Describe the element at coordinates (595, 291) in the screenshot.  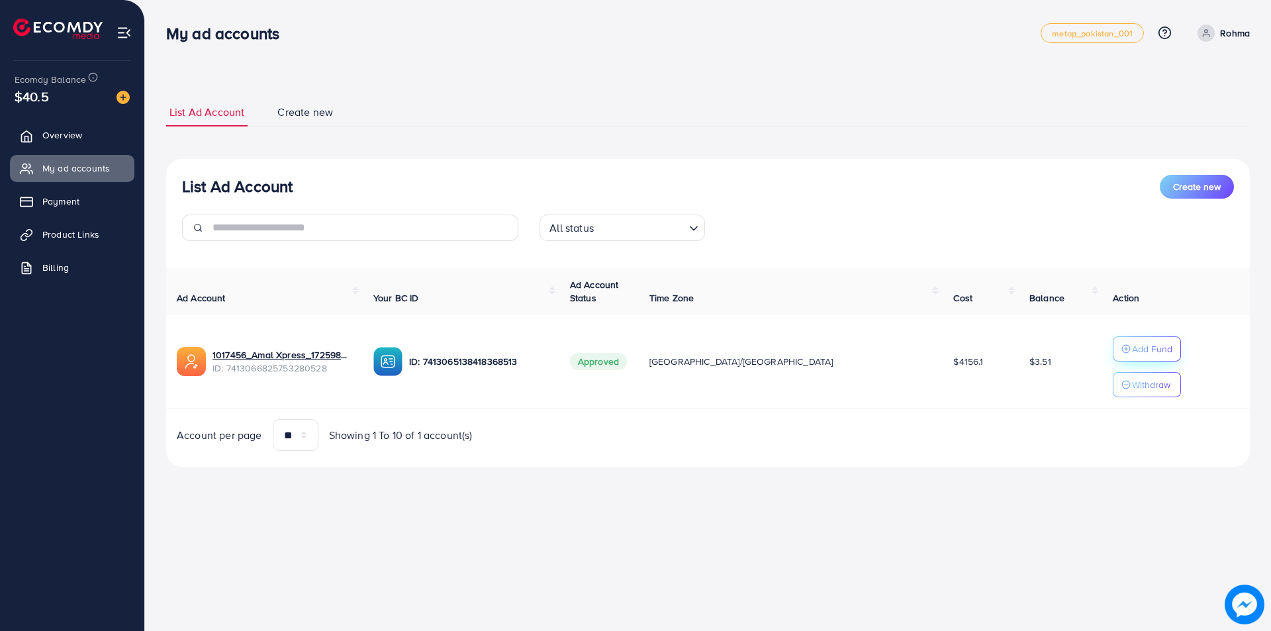
I see `span: Ad Account Status` at that location.